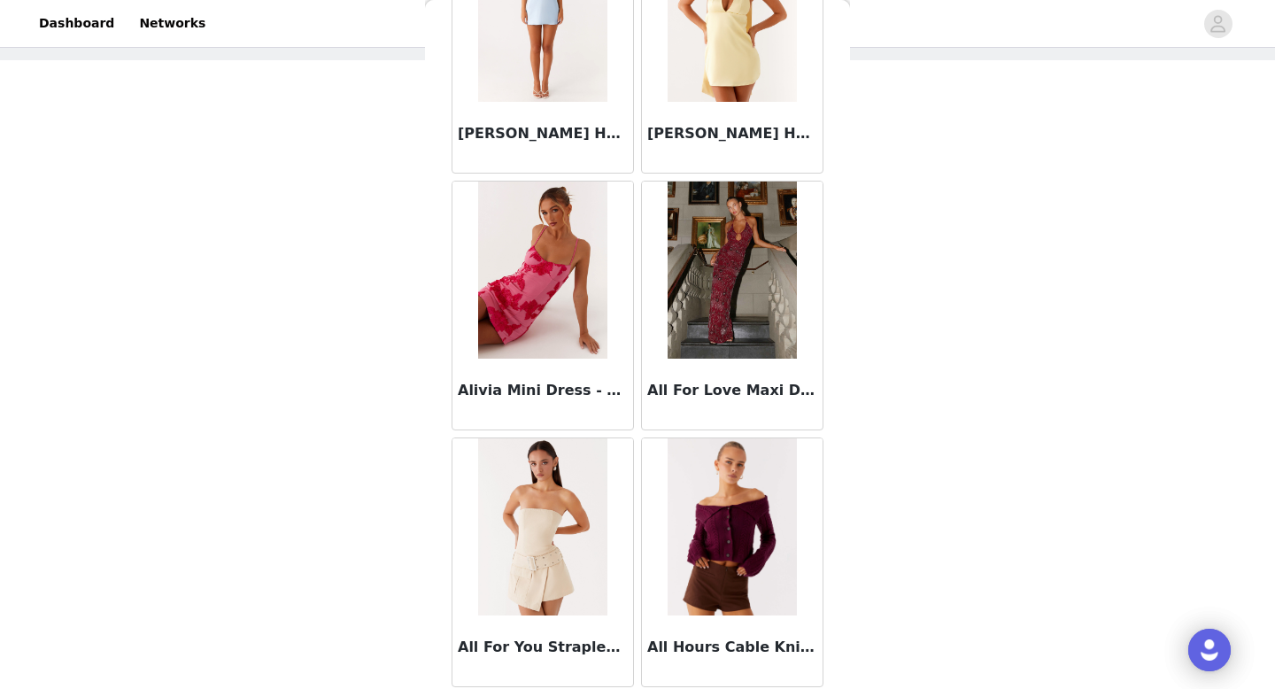 Image resolution: width=1275 pixels, height=689 pixels. What do you see at coordinates (1210, 650) in the screenshot?
I see `div: Open Intercom Messenger` at bounding box center [1210, 650].